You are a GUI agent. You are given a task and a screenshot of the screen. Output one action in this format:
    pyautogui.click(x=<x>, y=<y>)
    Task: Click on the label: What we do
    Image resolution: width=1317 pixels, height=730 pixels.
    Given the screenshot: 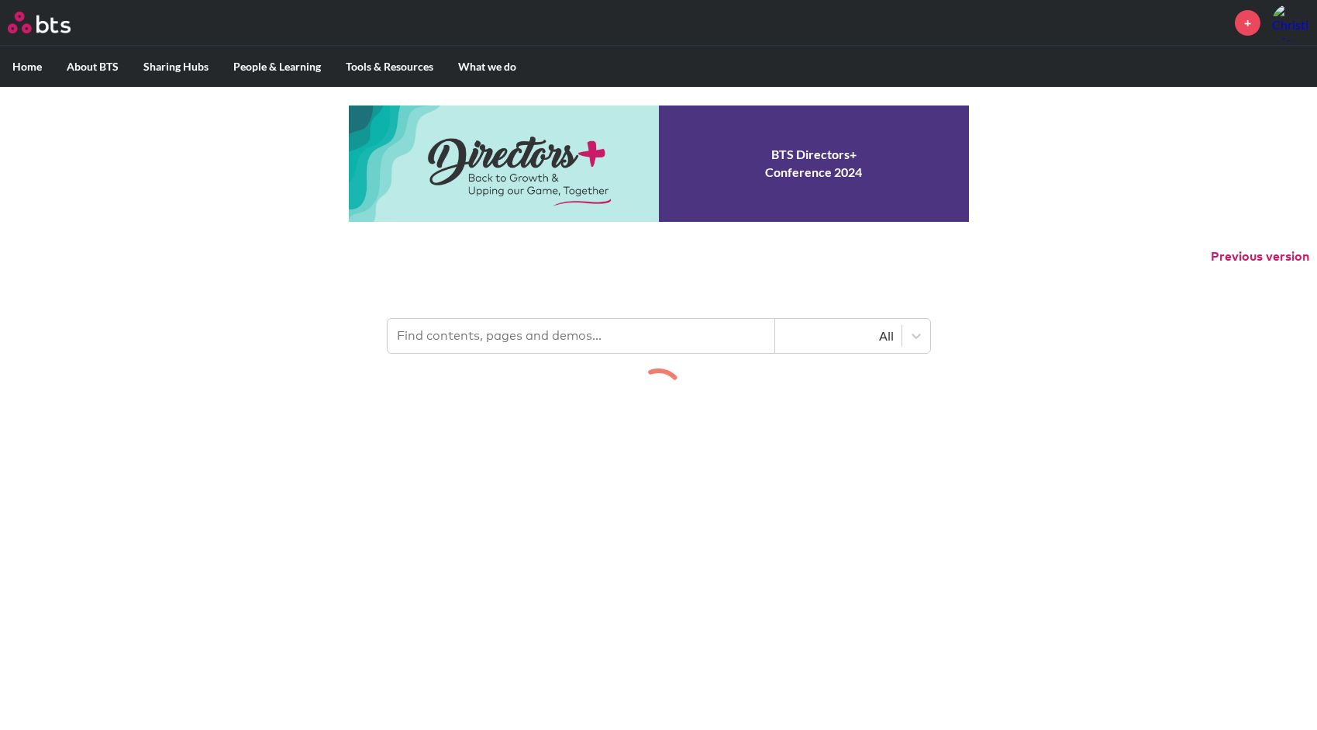 What is the action you would take?
    pyautogui.click(x=487, y=67)
    